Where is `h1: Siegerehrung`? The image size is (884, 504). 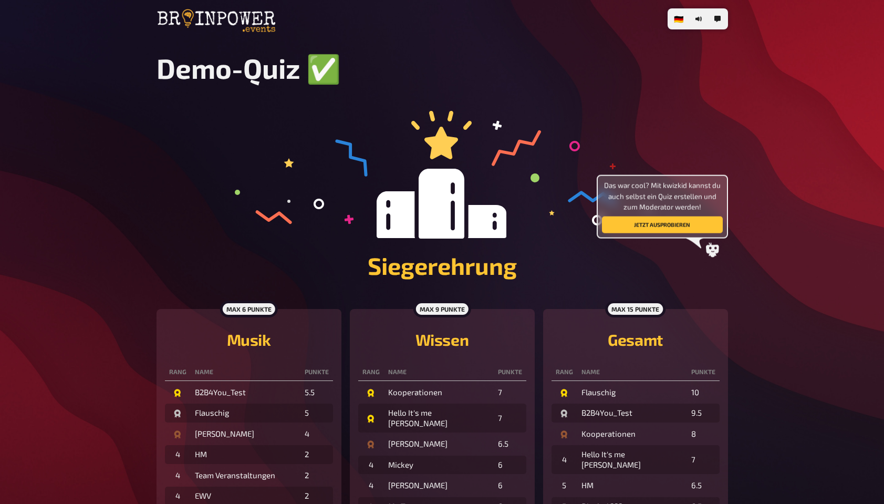
h1: Siegerehrung is located at coordinates (442, 265).